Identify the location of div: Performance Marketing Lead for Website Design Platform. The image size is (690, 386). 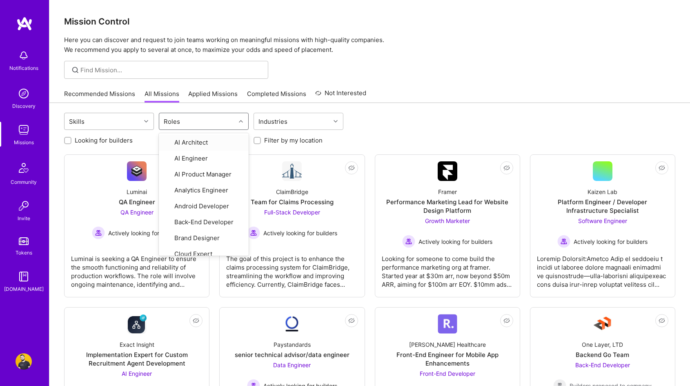
(447, 206).